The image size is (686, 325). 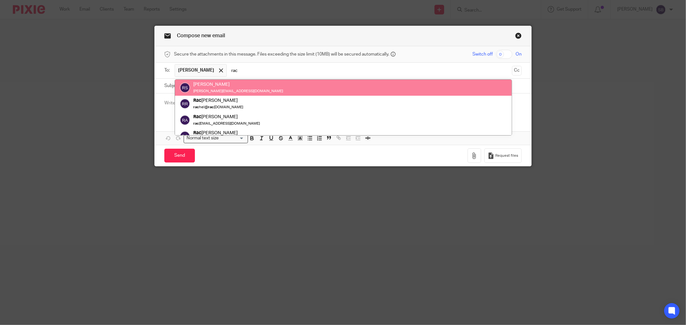 What do you see at coordinates (503, 156) in the screenshot?
I see `button: Request files` at bounding box center [503, 156].